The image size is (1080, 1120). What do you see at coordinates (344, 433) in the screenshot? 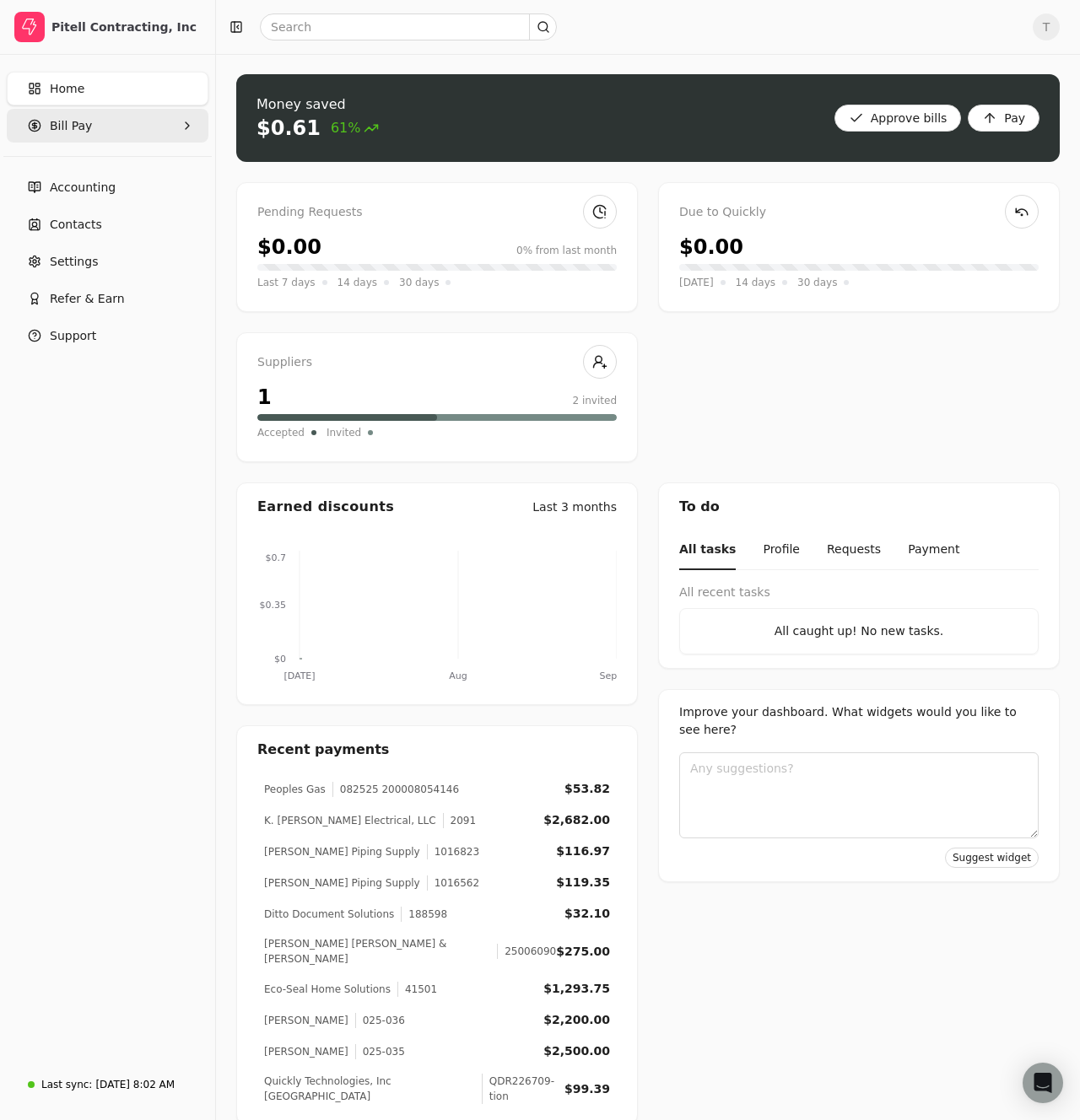
I see `span: Invited` at bounding box center [344, 433].